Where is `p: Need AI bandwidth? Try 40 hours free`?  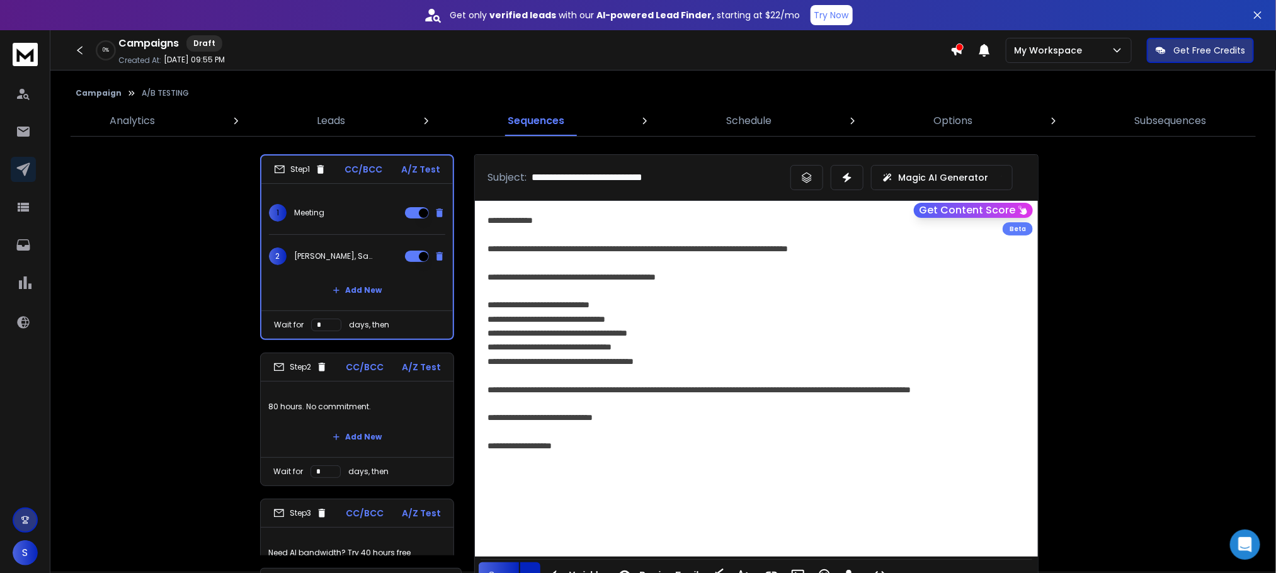
p: Need AI bandwidth? Try 40 hours free is located at coordinates (357, 553).